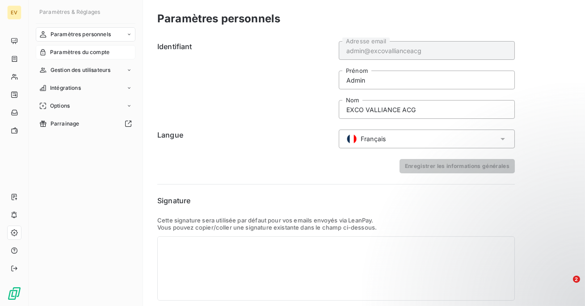 The height and width of the screenshot is (306, 585). What do you see at coordinates (70, 12) in the screenshot?
I see `span: Paramètres & Réglages` at bounding box center [70, 12].